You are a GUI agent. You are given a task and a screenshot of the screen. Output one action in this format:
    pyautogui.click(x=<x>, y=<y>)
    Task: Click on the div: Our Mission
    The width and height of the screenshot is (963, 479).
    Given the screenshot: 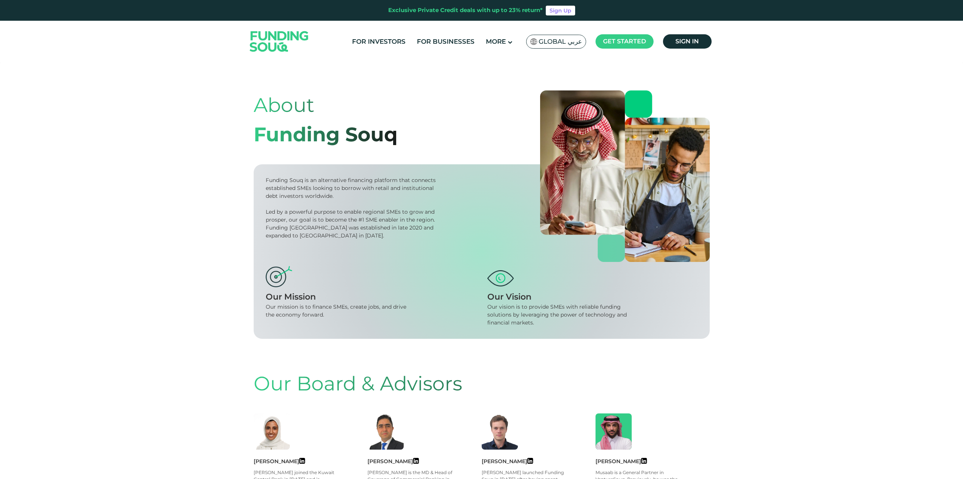 What is the action you would take?
    pyautogui.click(x=371, y=297)
    